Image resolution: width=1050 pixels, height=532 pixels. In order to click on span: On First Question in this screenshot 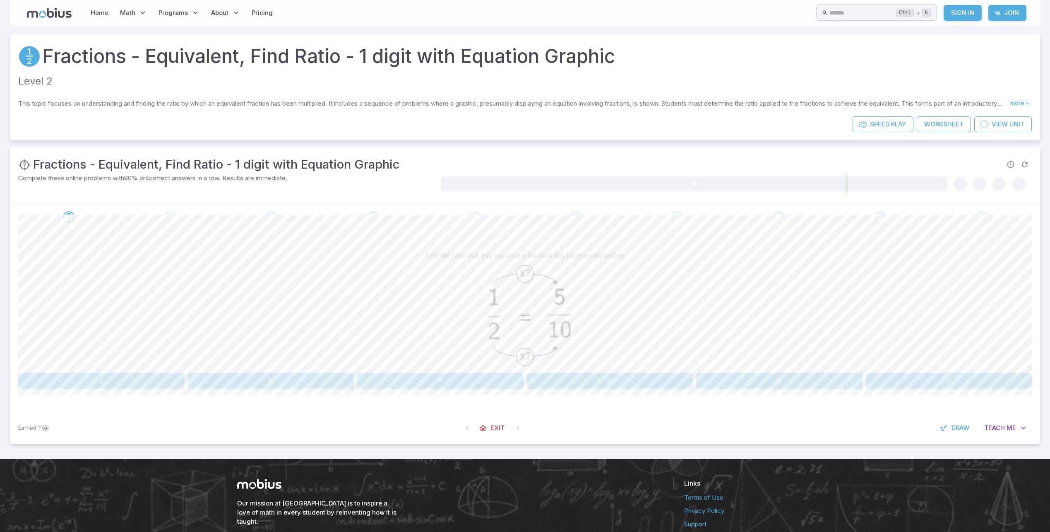, I will do `click(467, 428)`.